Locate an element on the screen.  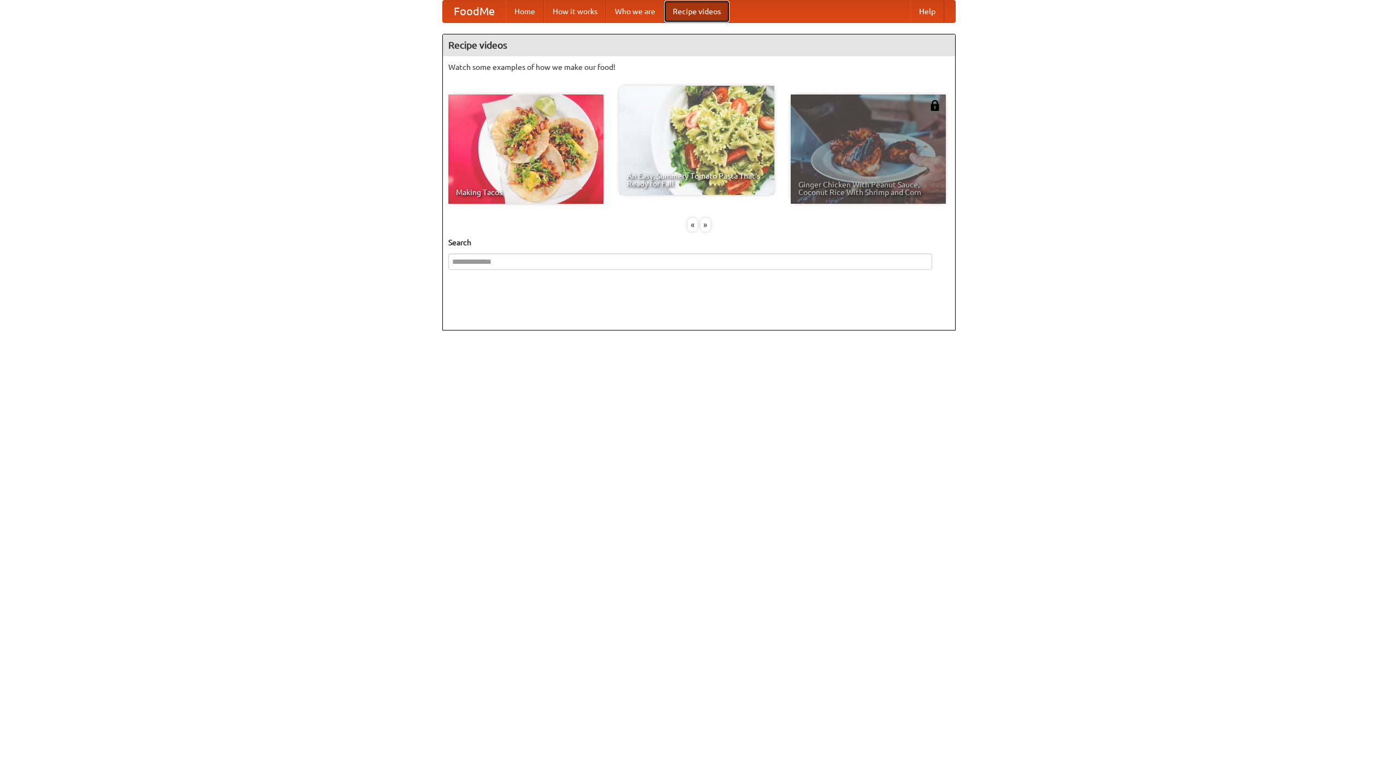
h4: Recipe videos is located at coordinates (699, 45).